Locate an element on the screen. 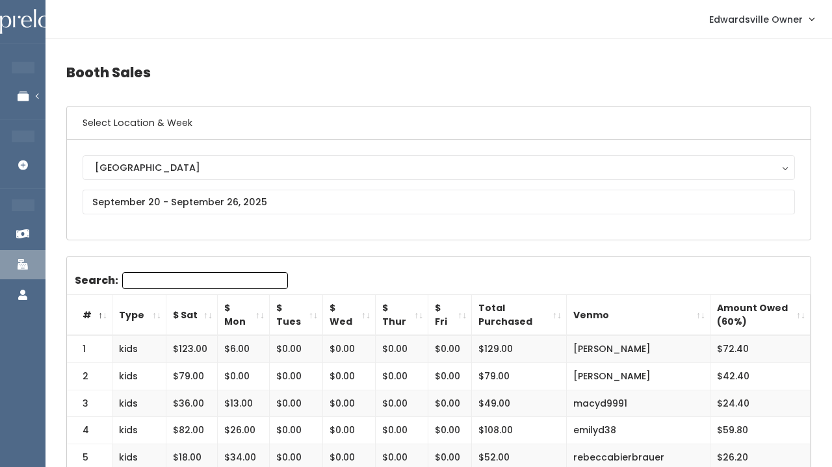 The width and height of the screenshot is (832, 467). td: emilyd38 is located at coordinates (638, 431).